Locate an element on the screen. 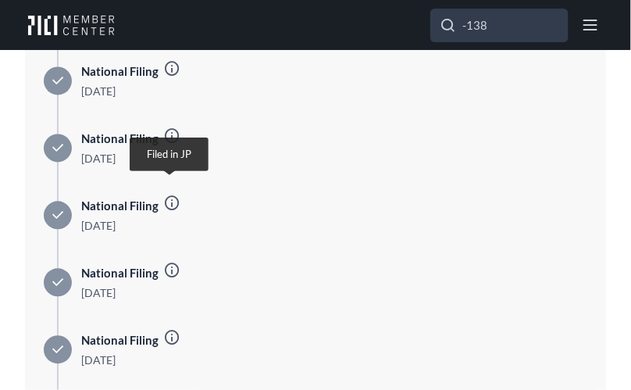  div: Filed in JP is located at coordinates (169, 154).